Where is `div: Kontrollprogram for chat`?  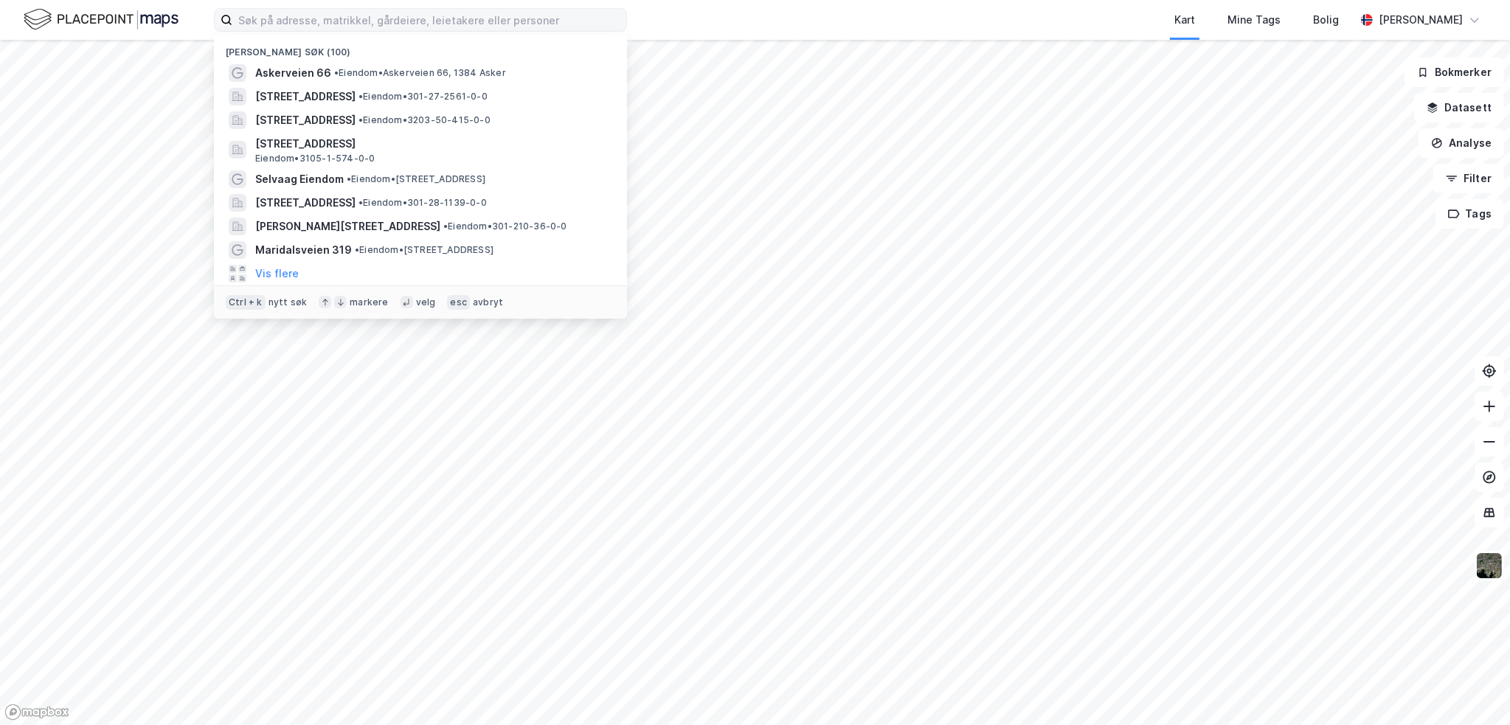 div: Kontrollprogram for chat is located at coordinates (1473, 690).